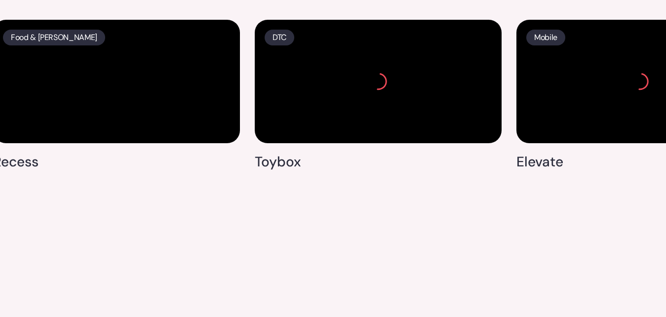 This screenshot has width=666, height=317. What do you see at coordinates (279, 38) in the screenshot?
I see `p: DTC` at bounding box center [279, 38].